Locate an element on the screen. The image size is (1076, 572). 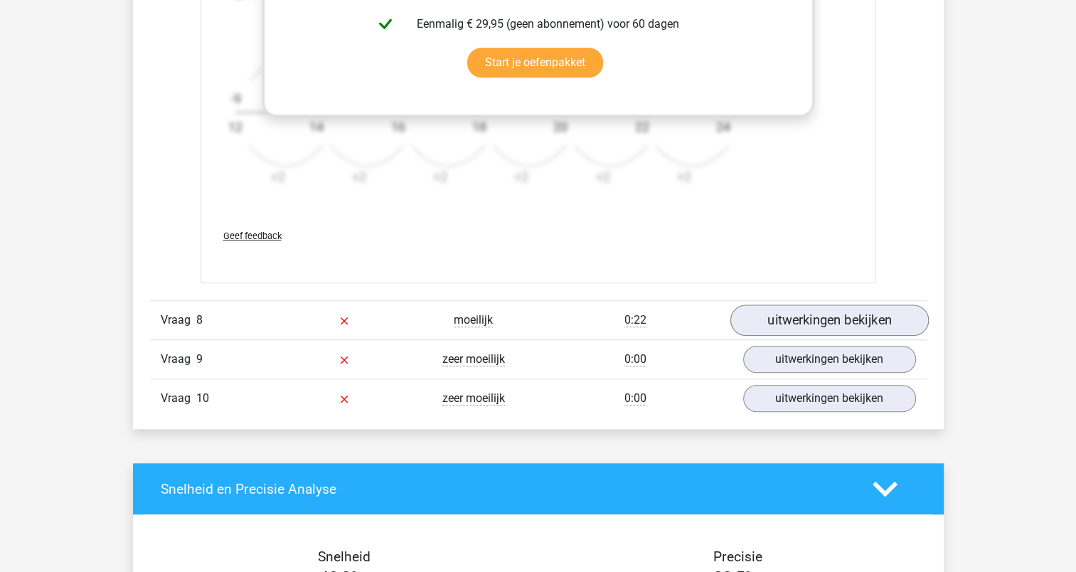
span: 0:22 is located at coordinates (635, 320).